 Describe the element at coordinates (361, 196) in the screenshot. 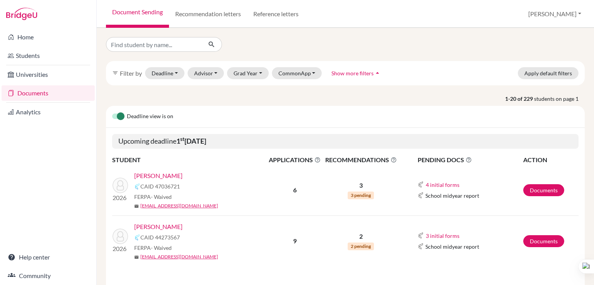

I see `span: 3 pending` at that location.